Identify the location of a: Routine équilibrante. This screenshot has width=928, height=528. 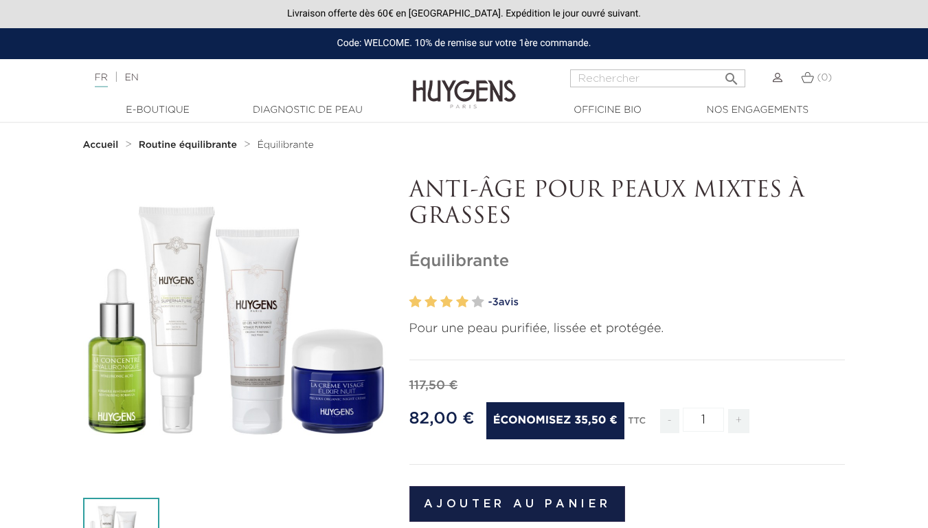
(190, 145).